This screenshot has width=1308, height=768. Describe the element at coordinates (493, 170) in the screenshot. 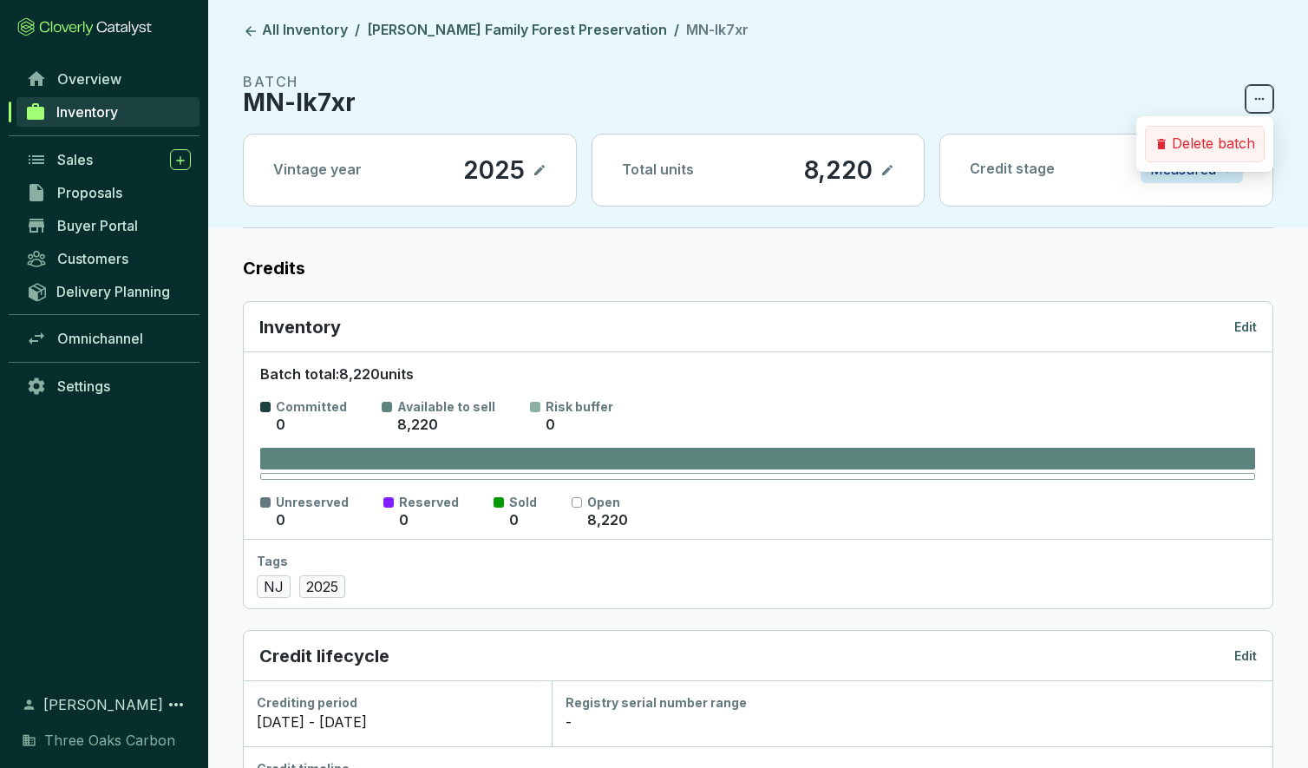

I see `p: 2025` at that location.